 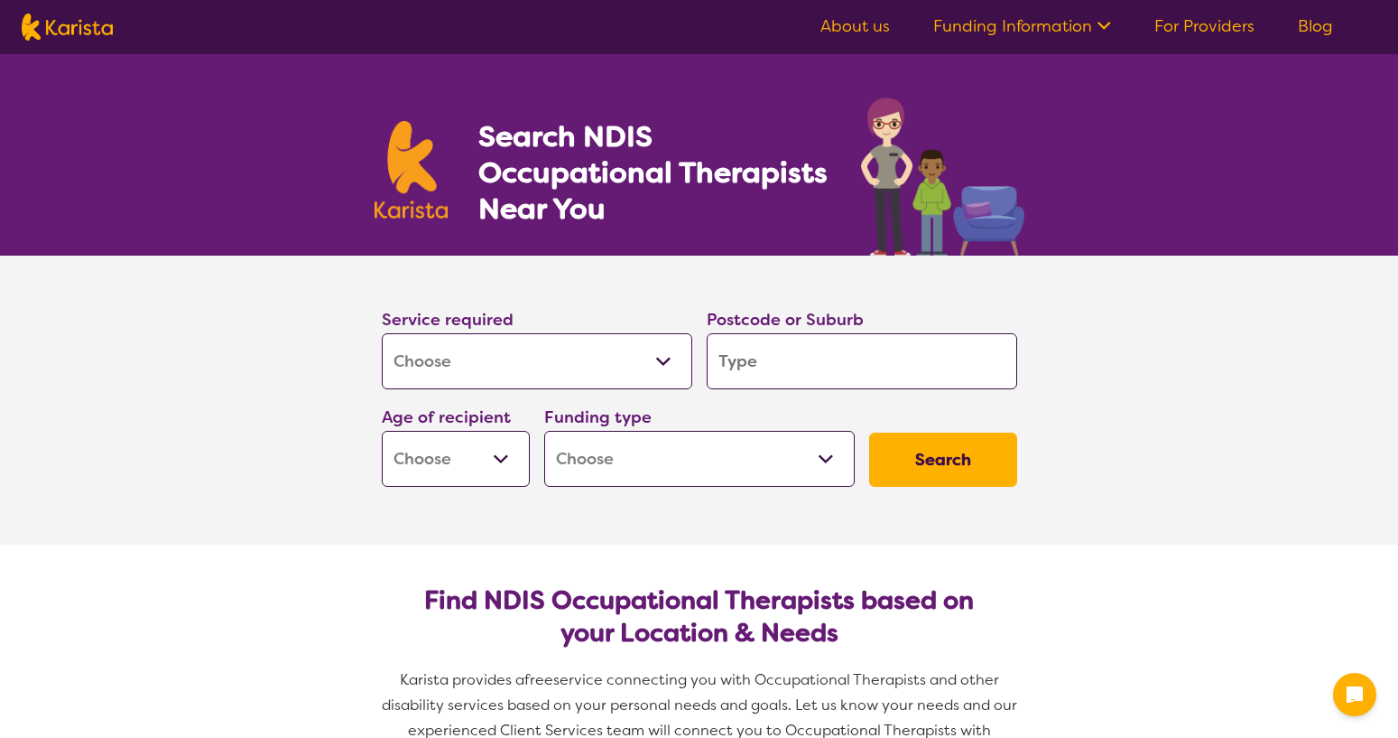 What do you see at coordinates (862, 361) in the screenshot?
I see `input: Type` at bounding box center [862, 361].